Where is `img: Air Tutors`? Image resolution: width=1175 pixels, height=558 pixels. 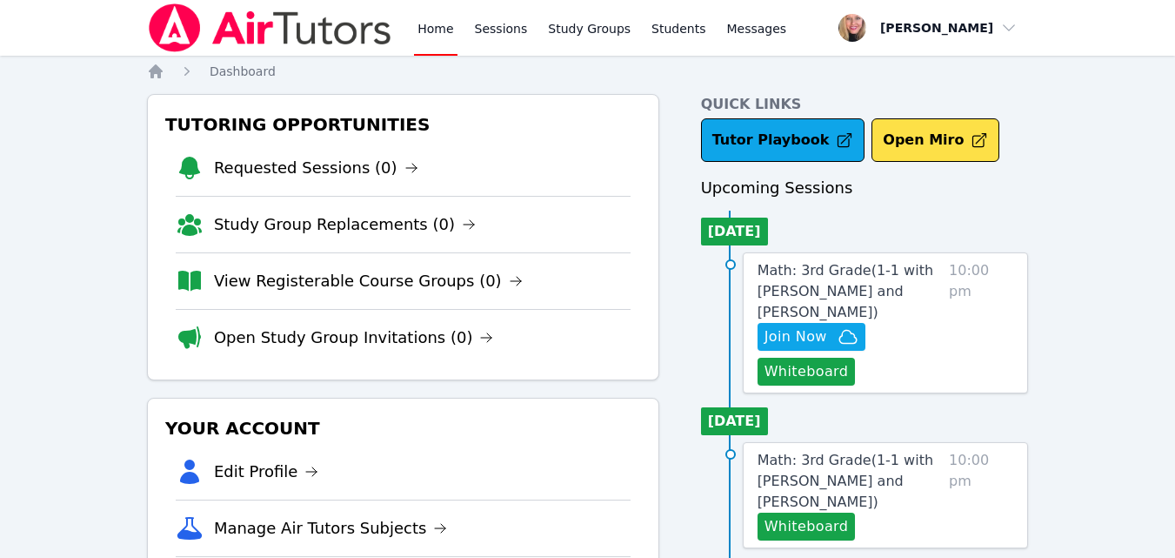
img: Air Tutors is located at coordinates (270, 28).